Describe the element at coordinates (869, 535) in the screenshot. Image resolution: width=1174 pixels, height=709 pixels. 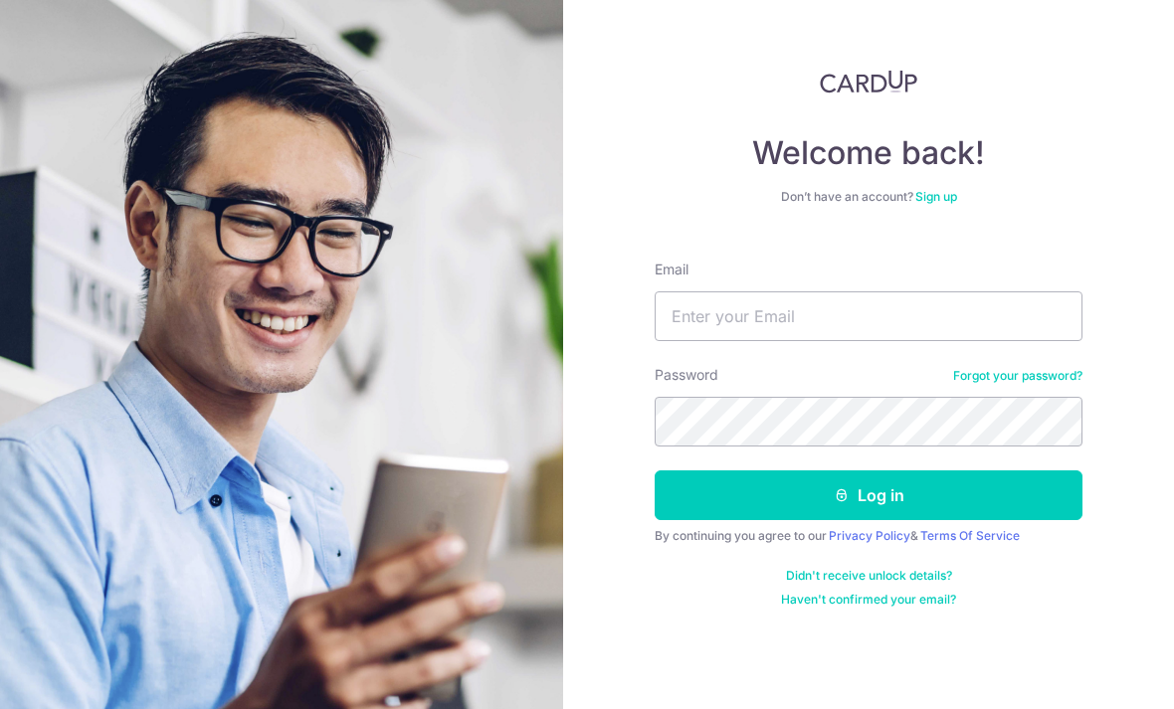
I see `a: Privacy Policy` at that location.